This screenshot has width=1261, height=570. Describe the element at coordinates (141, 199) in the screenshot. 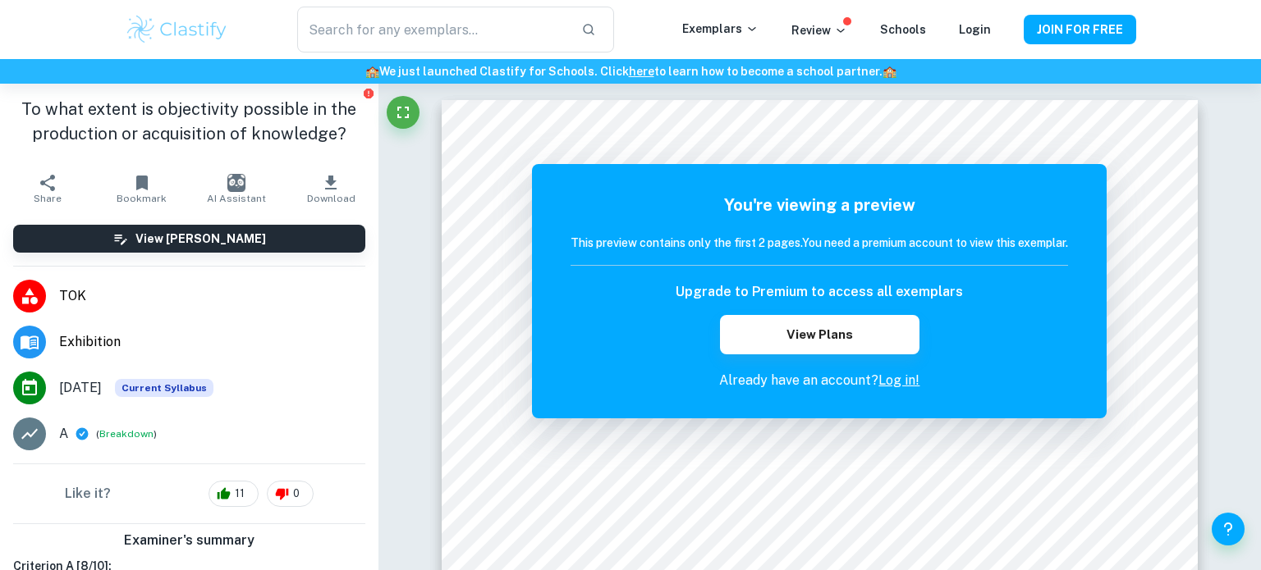

I see `span: Bookmark` at that location.